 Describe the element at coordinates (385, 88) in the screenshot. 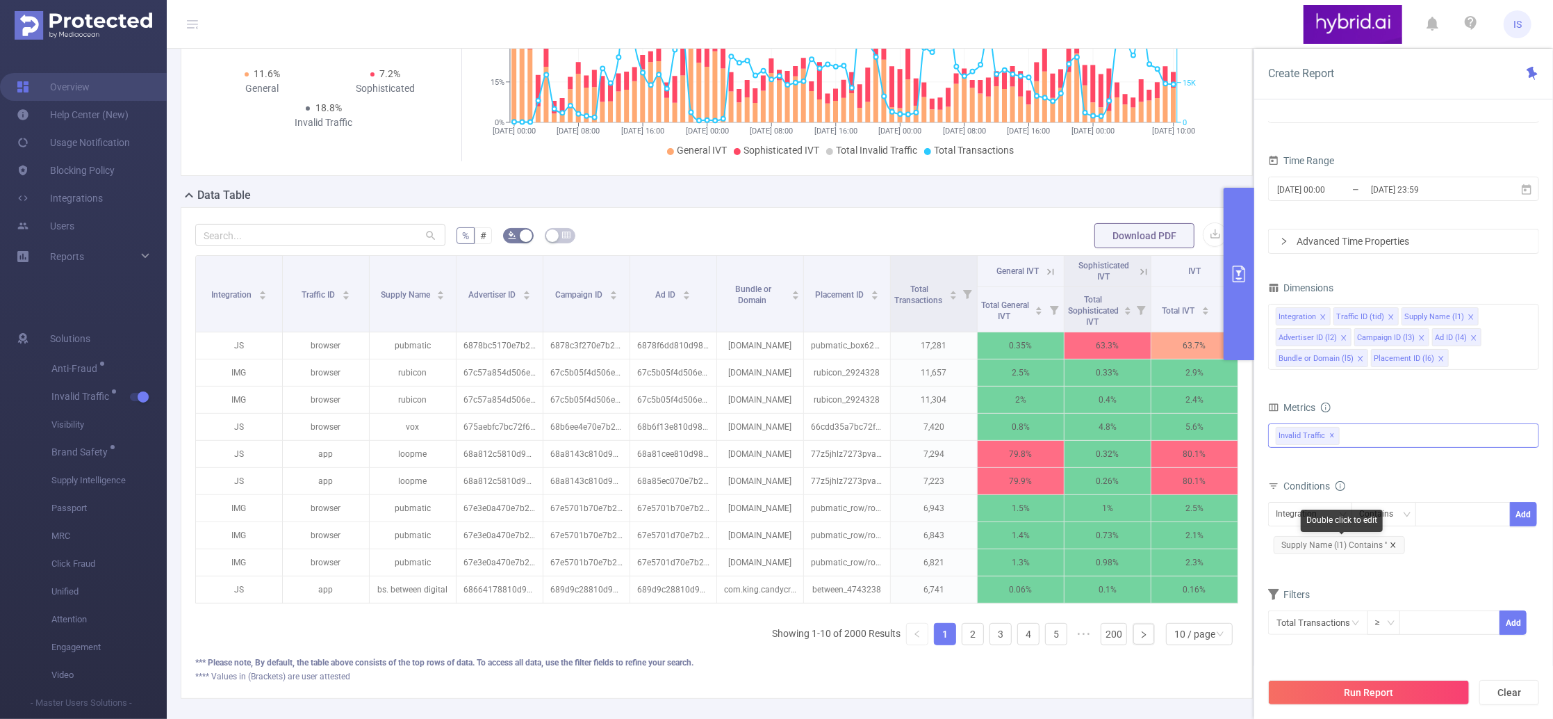

I see `div: Sophisticated` at that location.